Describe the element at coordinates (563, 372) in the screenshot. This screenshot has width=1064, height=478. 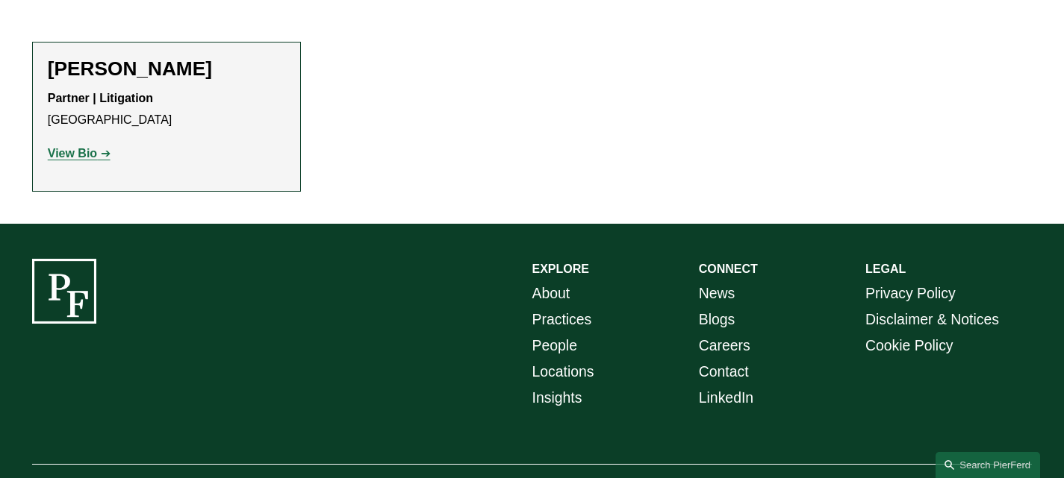
I see `a: Locations` at that location.